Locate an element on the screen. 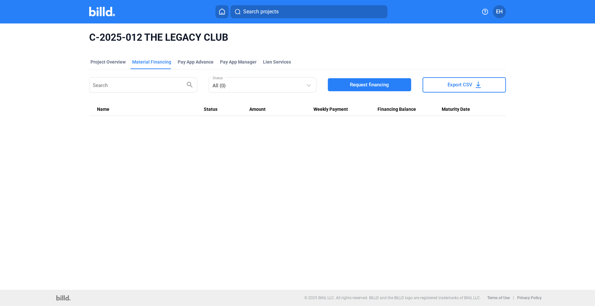 This screenshot has width=595, height=306. span: C-2025-012 THE LEGACY CLUB is located at coordinates (298, 37).